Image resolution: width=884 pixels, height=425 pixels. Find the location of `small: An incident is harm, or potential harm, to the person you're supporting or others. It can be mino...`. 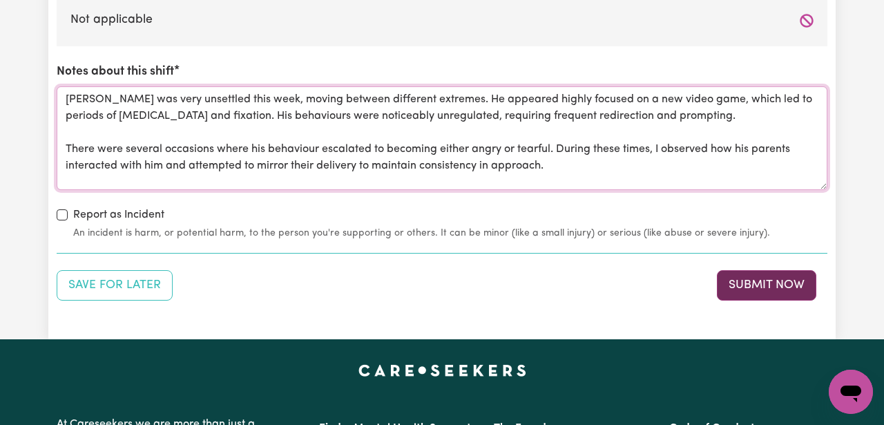

small: An incident is harm, or potential harm, to the person you're supporting or others. It can be mino... is located at coordinates (450, 233).